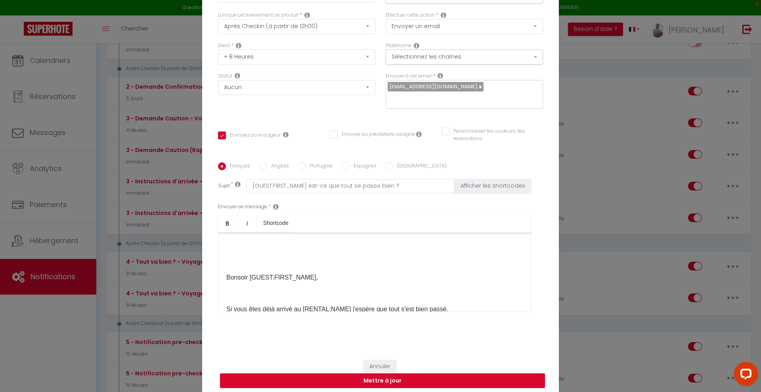 Image resolution: width=761 pixels, height=392 pixels. Describe the element at coordinates (464, 57) in the screenshot. I see `button: Sélectionnez les chaînes` at that location.